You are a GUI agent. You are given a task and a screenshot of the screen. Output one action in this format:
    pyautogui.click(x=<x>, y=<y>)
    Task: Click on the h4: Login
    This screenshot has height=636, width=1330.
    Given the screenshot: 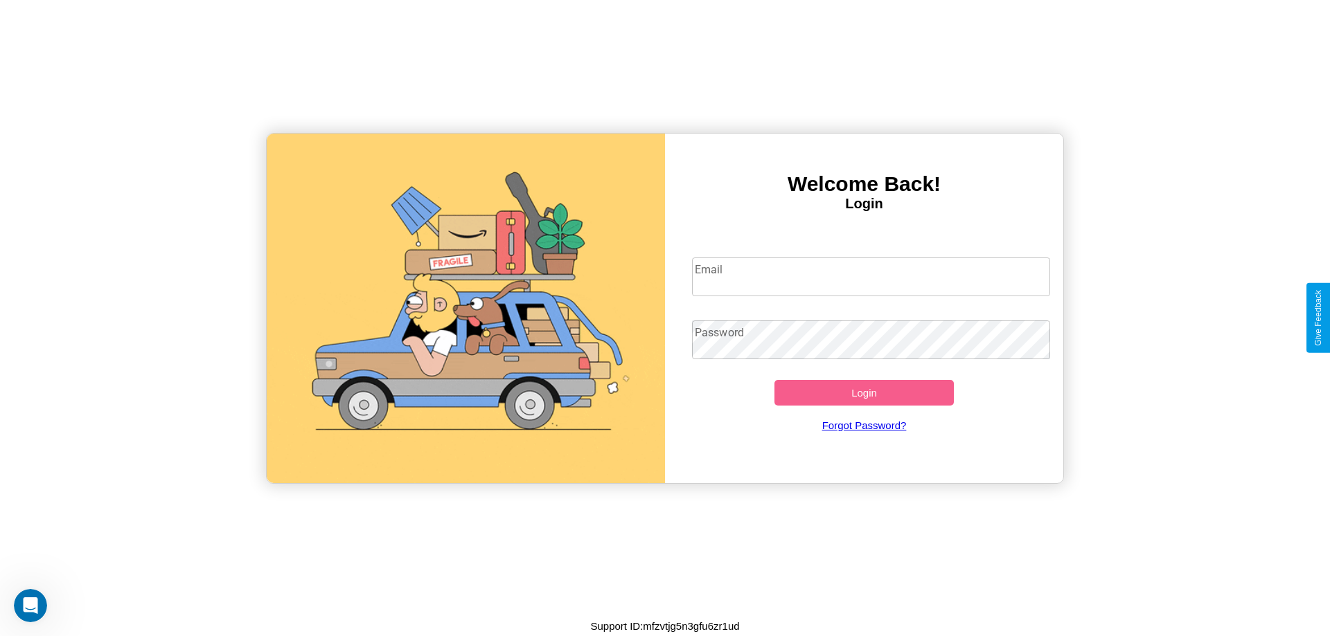 What is the action you would take?
    pyautogui.click(x=864, y=204)
    